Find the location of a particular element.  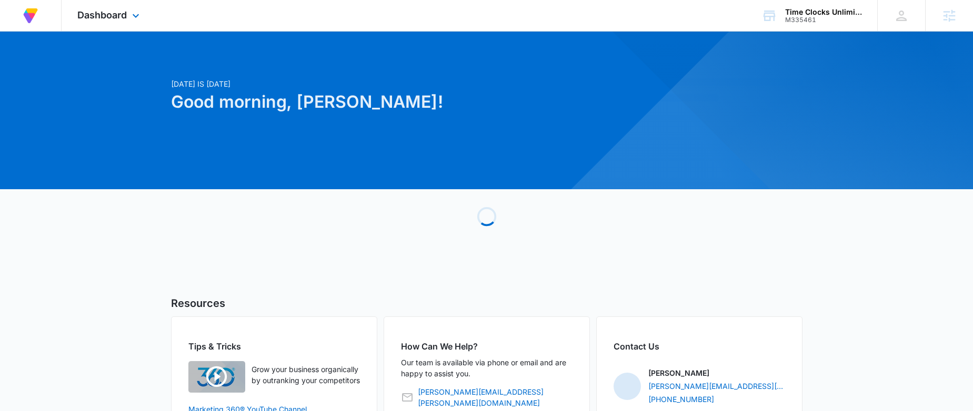

h5: Resources is located at coordinates (487, 304).